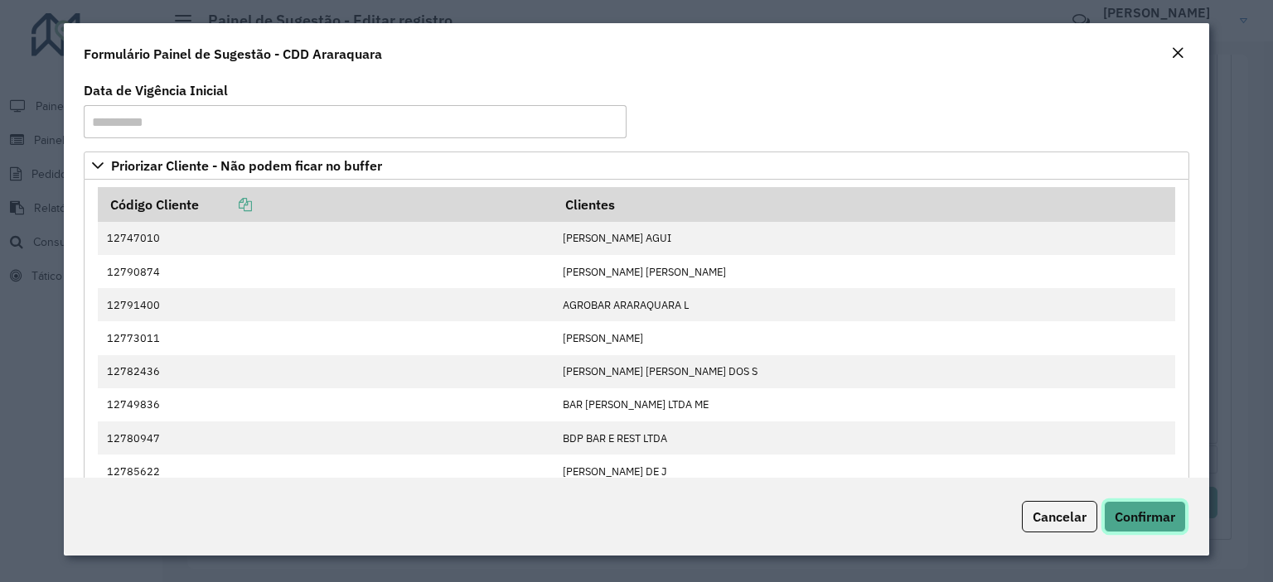 This screenshot has height=582, width=1273. I want to click on span: Confirmar, so click(1144, 517).